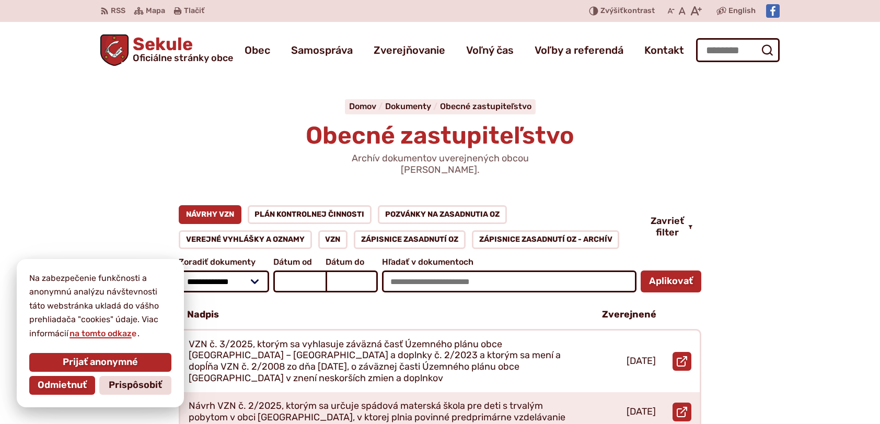  What do you see at coordinates (224, 262) in the screenshot?
I see `span: Zoradiť dokumenty` at bounding box center [224, 262].